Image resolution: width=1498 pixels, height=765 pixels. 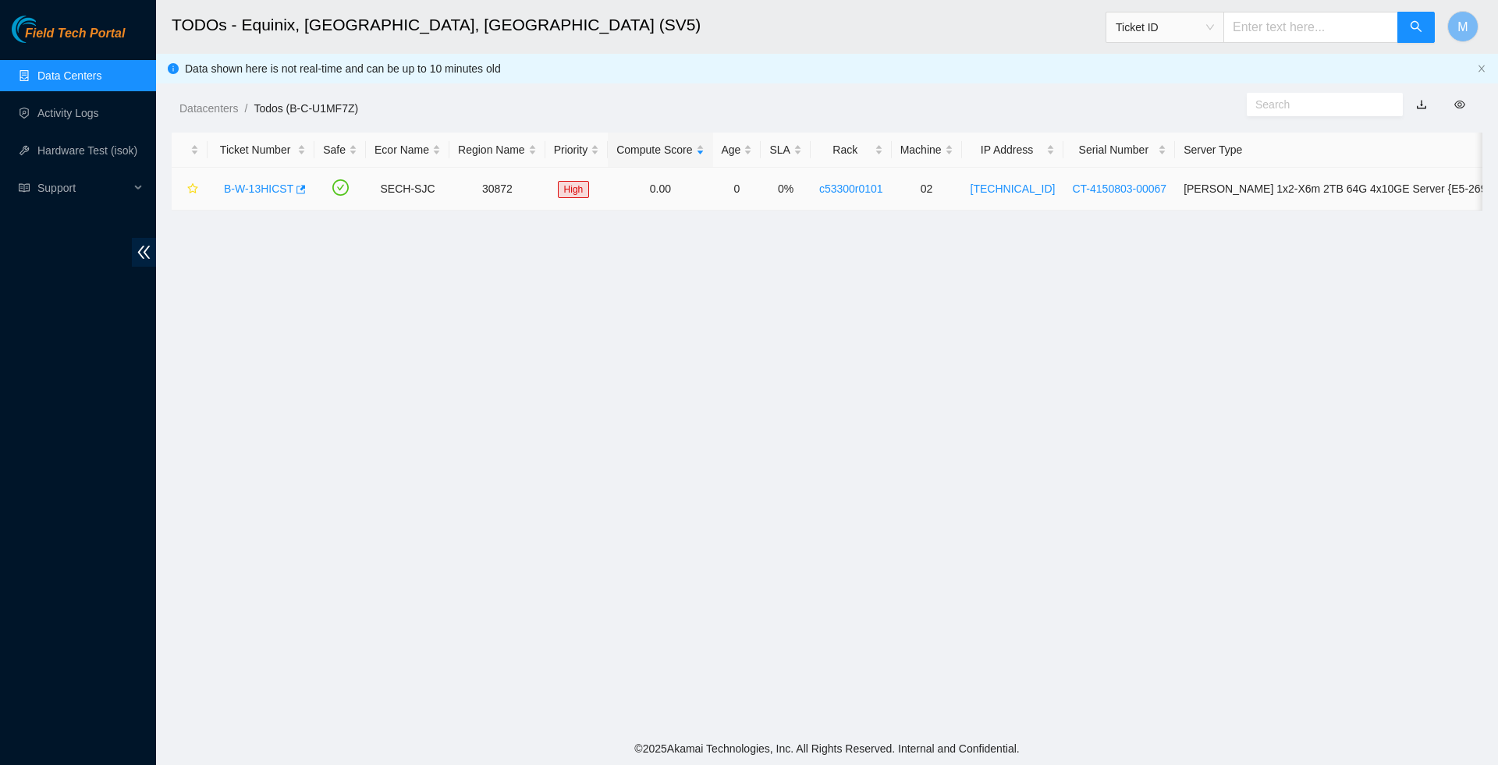 What do you see at coordinates (660, 189) in the screenshot?
I see `td: 0.00` at bounding box center [660, 189].